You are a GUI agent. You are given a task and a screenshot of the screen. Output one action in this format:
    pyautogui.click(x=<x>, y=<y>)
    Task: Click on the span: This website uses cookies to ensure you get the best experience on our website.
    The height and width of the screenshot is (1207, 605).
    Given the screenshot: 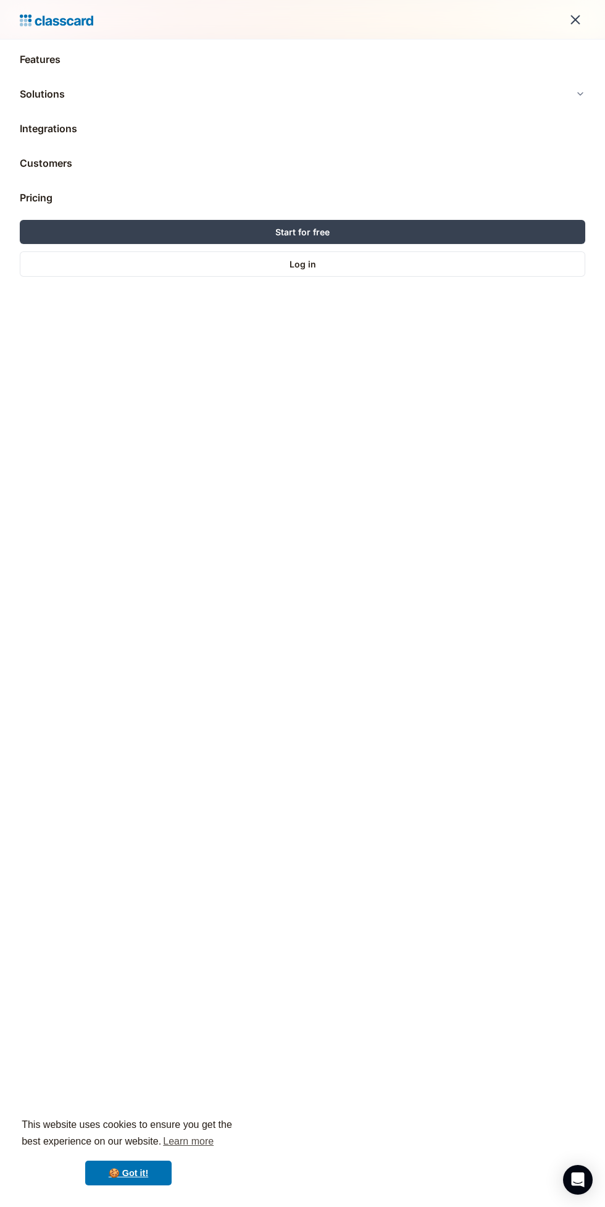 What is the action you would take?
    pyautogui.click(x=128, y=1134)
    